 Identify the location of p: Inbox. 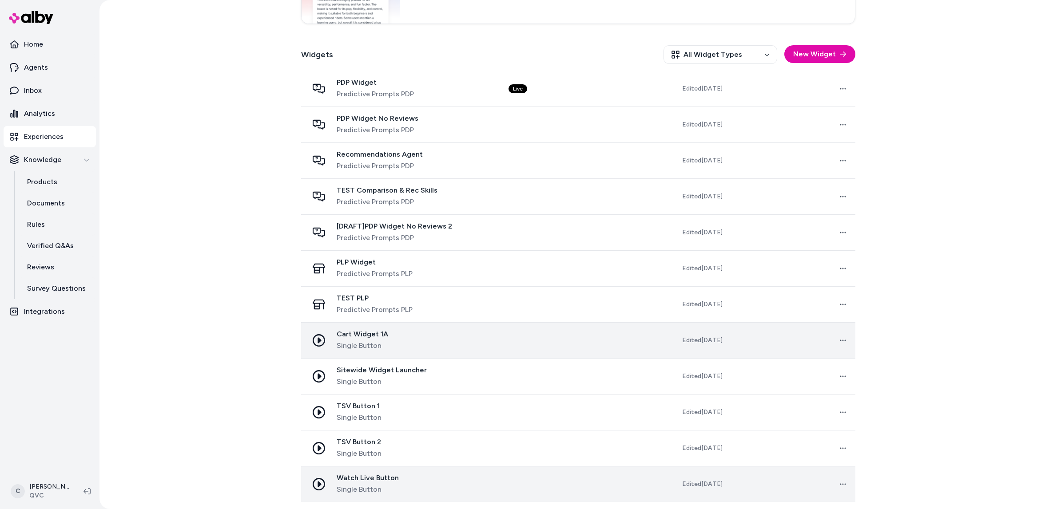
(33, 91).